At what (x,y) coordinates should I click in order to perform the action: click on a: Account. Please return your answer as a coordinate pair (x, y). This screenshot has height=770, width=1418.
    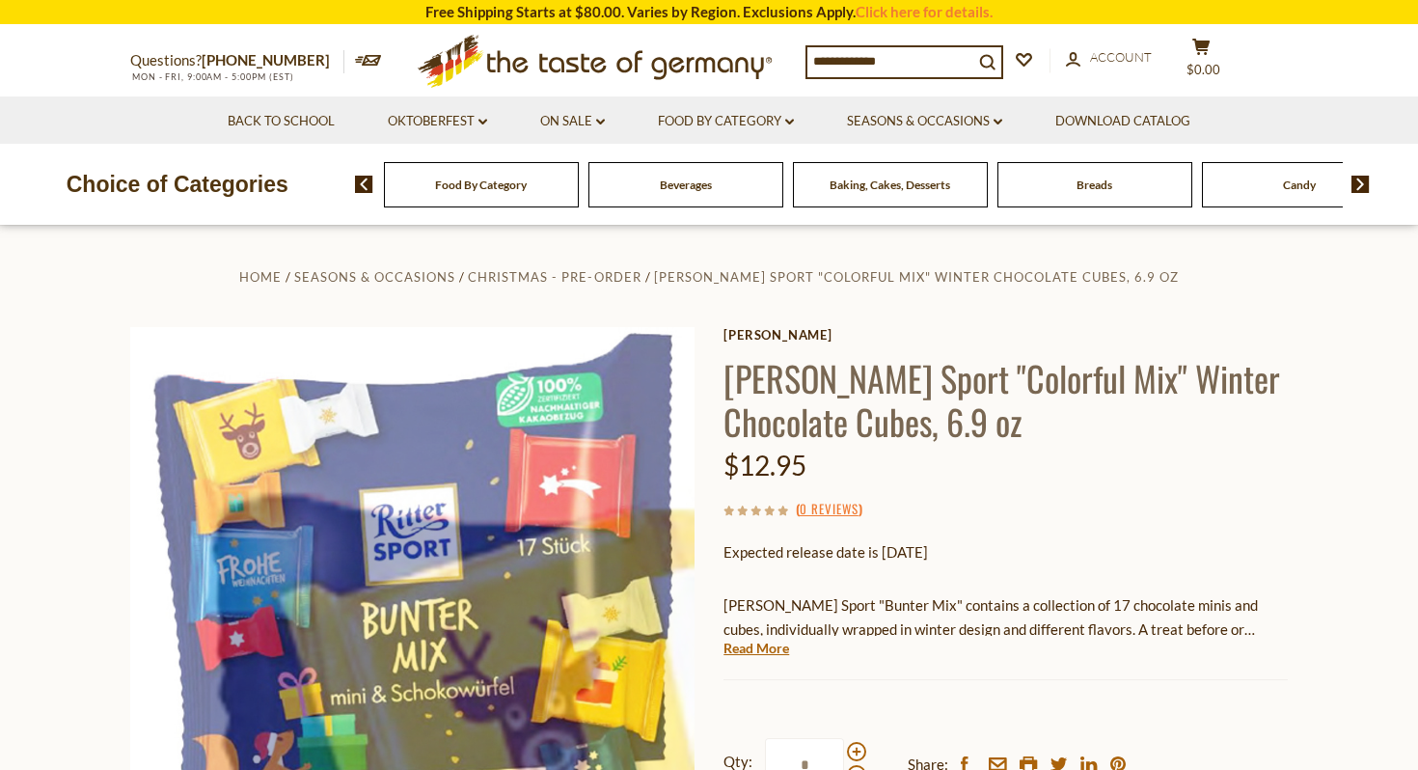
    Looking at the image, I should click on (1109, 58).